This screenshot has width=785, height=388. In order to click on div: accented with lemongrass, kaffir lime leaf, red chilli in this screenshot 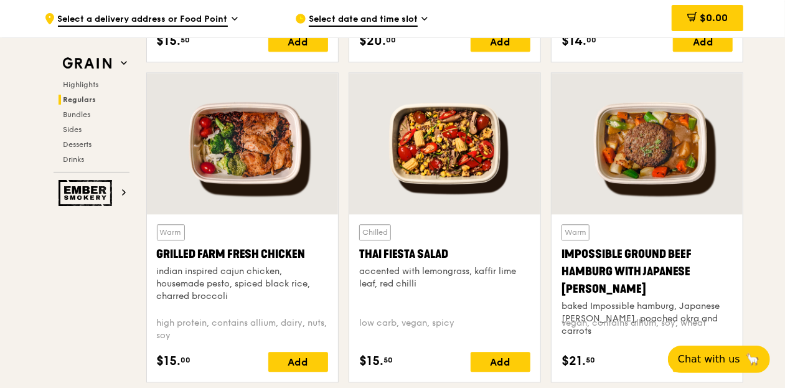, I will do `click(444, 278)`.